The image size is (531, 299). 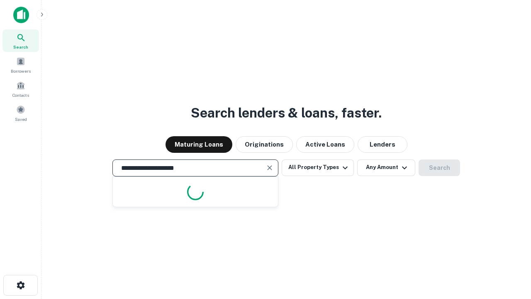 I want to click on div: Chat Widget, so click(x=510, y=226).